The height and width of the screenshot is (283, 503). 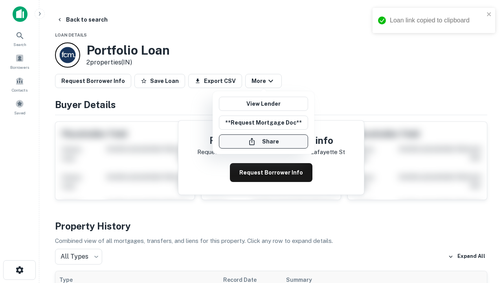 What do you see at coordinates (484, 214) in the screenshot?
I see `div: Chat Widget` at bounding box center [484, 214].